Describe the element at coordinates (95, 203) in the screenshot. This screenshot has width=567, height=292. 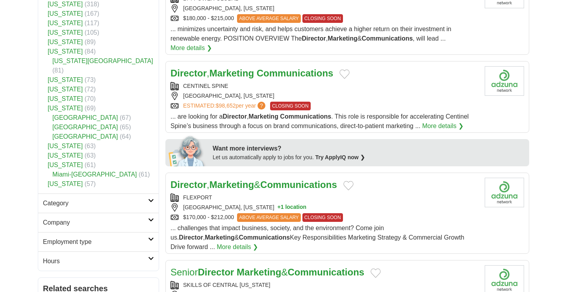
I see `h2: Category` at that location.